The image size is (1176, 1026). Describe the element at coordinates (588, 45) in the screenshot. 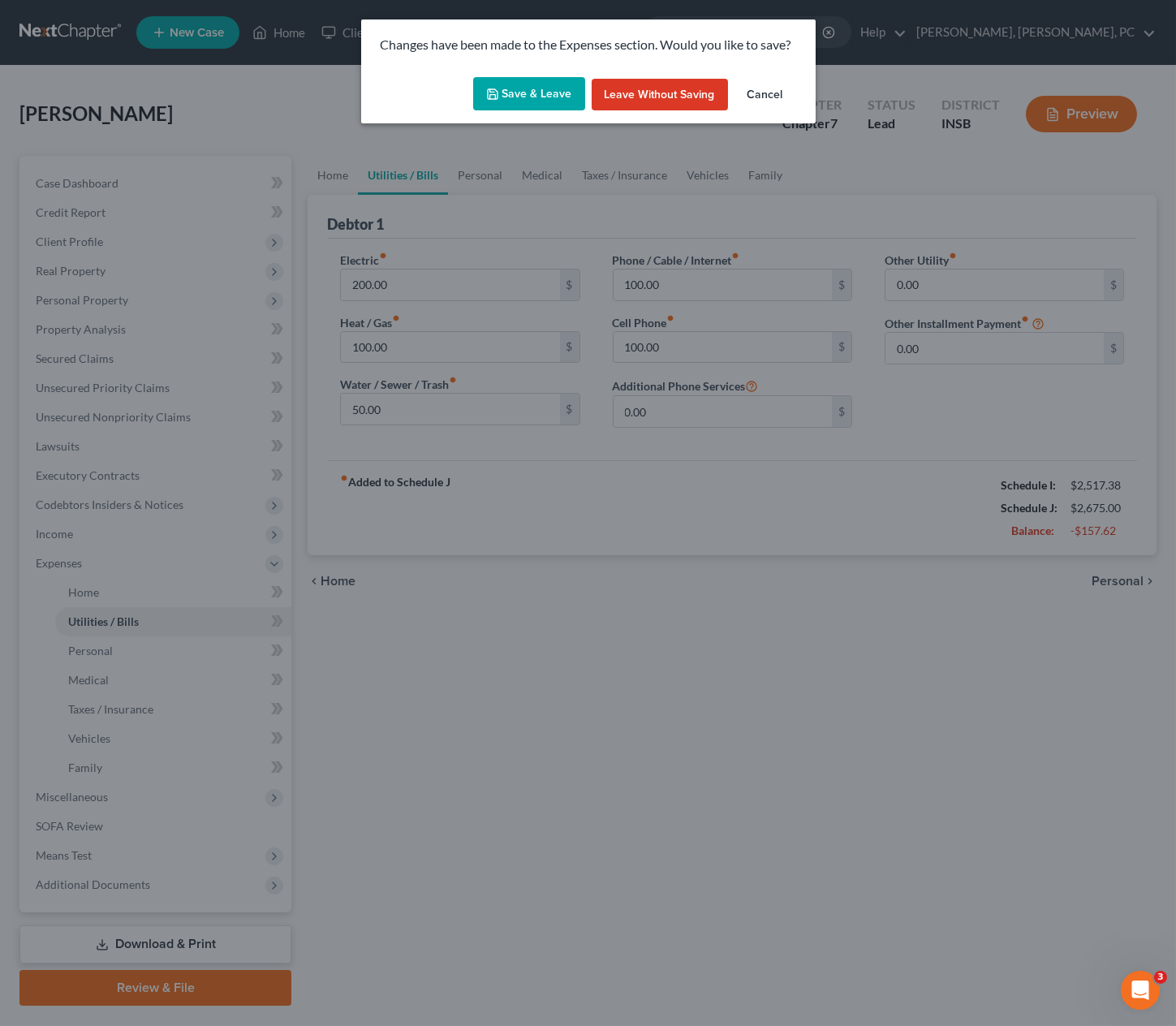

I see `p: Changes have been made to the Expenses section. Would you like to save?` at that location.